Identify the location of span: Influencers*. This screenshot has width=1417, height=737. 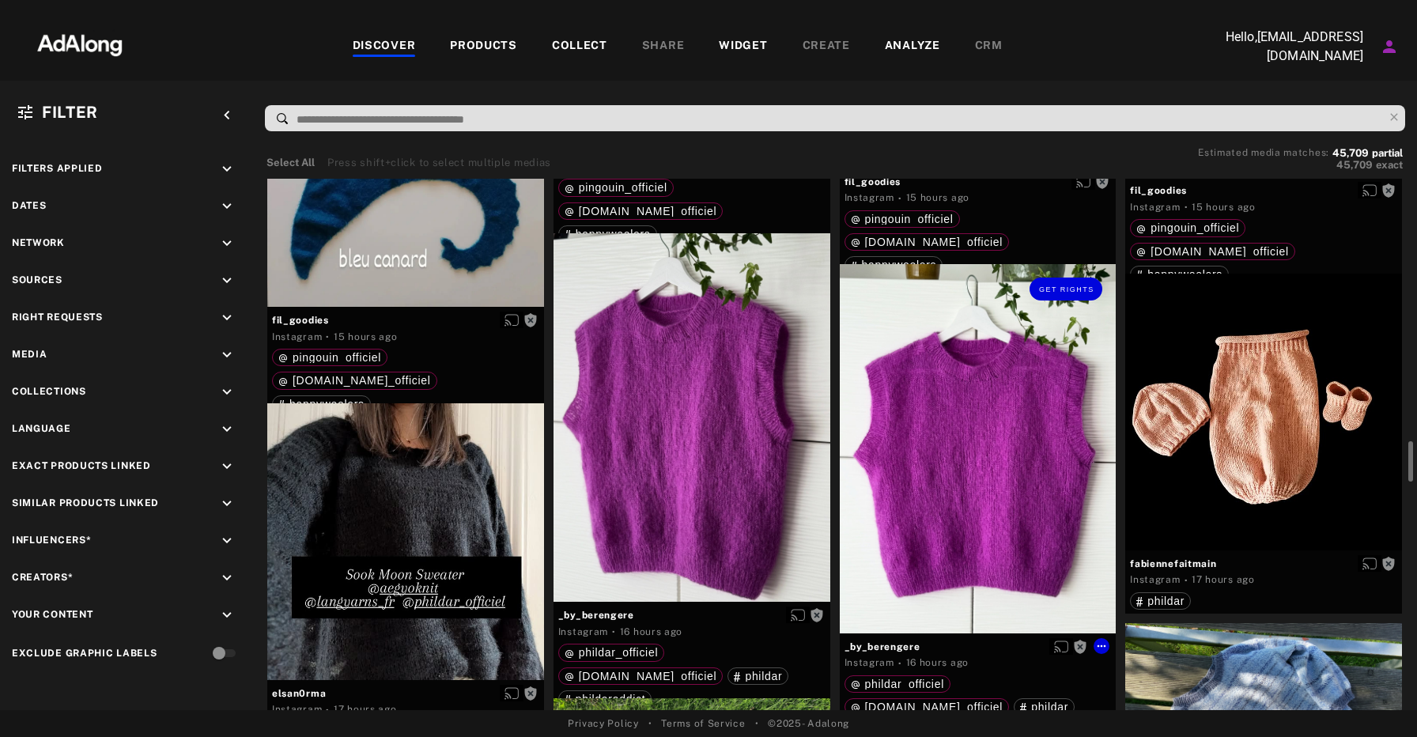
(51, 540).